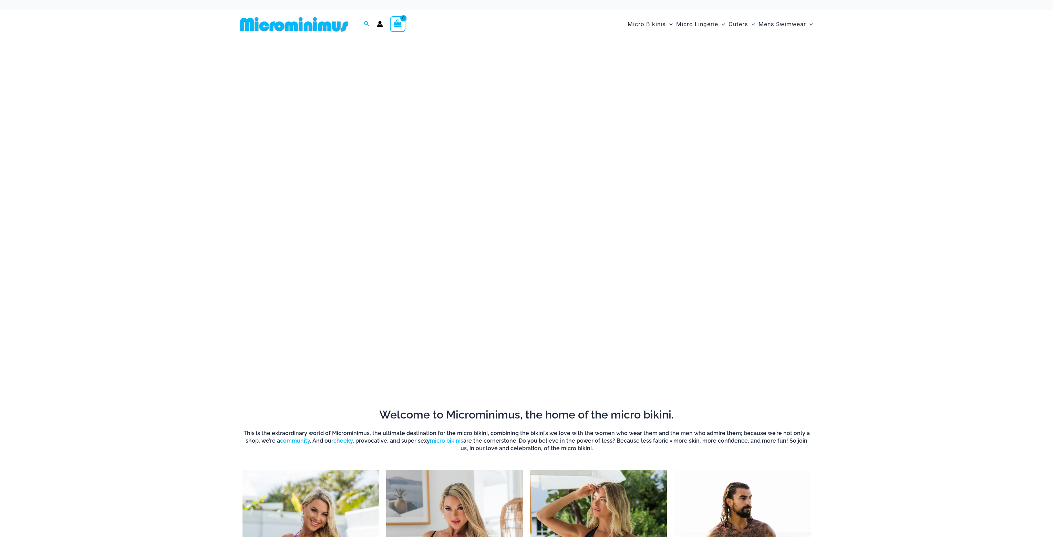 This screenshot has width=1053, height=537. I want to click on h2: Welcome to Microminimus, the home of the micro bikini., so click(527, 415).